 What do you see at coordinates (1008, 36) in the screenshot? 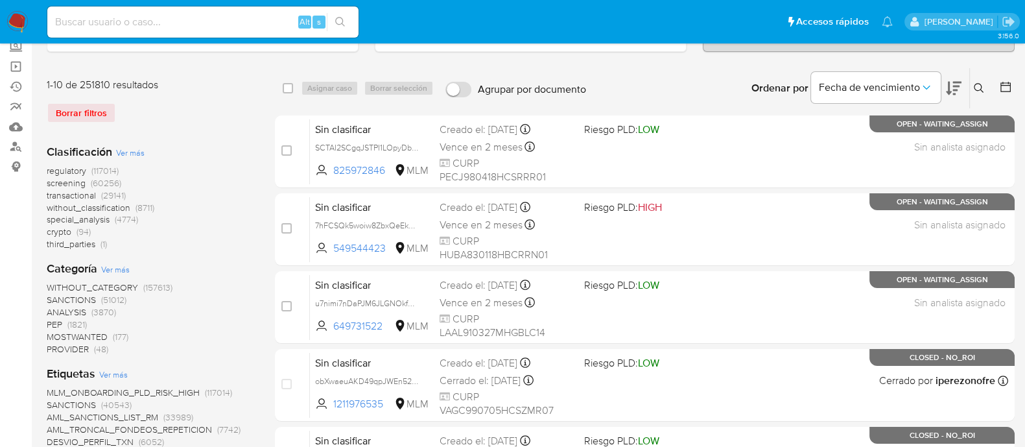
I see `span: 3.156.0` at bounding box center [1008, 36].